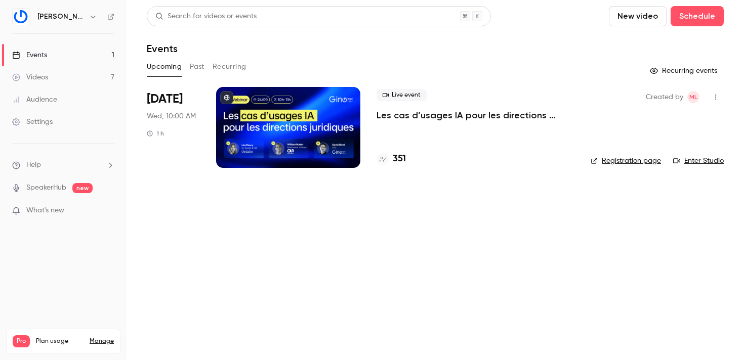 The width and height of the screenshot is (744, 360). What do you see at coordinates (63, 165) in the screenshot?
I see `li: help-dropdown-opener` at bounding box center [63, 165].